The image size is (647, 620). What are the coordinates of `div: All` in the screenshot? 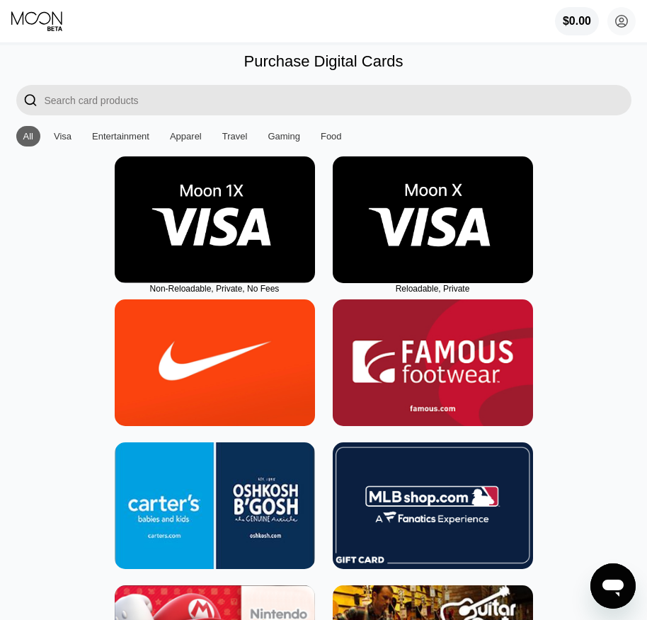 It's located at (28, 136).